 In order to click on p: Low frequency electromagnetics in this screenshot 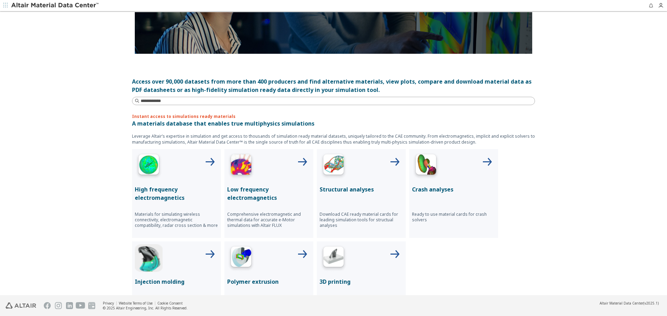, I will do `click(269, 194)`.